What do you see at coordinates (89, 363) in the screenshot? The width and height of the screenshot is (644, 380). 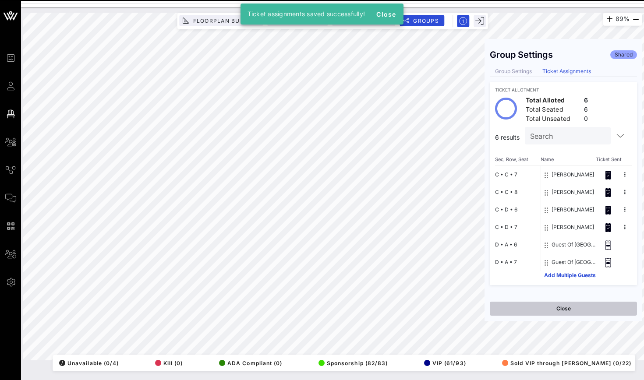 I see `span: Unavailable (0/4)` at bounding box center [89, 363].